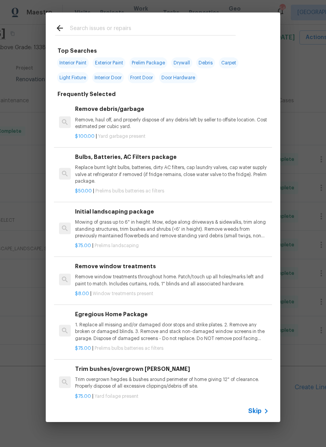  What do you see at coordinates (172, 314) in the screenshot?
I see `h6: Egregious Home Package` at bounding box center [172, 314].